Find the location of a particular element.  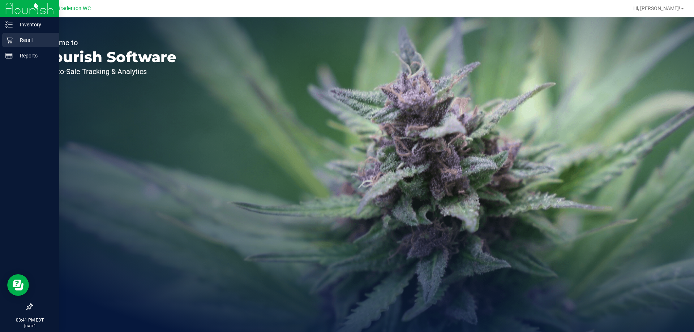

inline-svg: Retail is located at coordinates (9, 40).